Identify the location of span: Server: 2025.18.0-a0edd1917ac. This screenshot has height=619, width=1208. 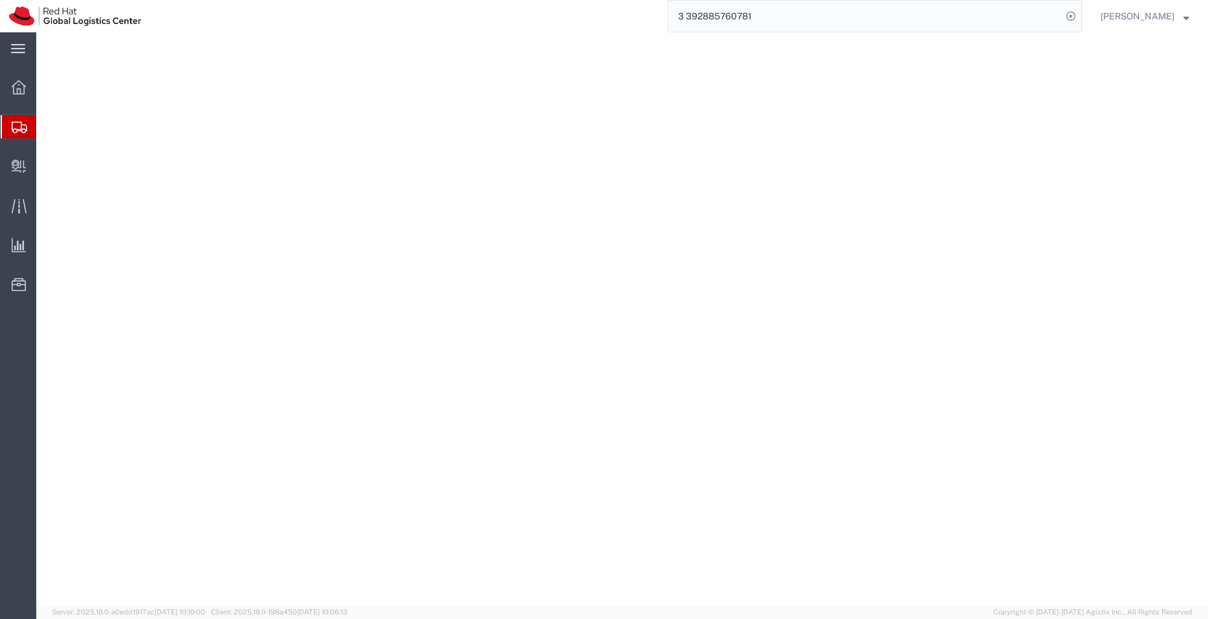
(128, 612).